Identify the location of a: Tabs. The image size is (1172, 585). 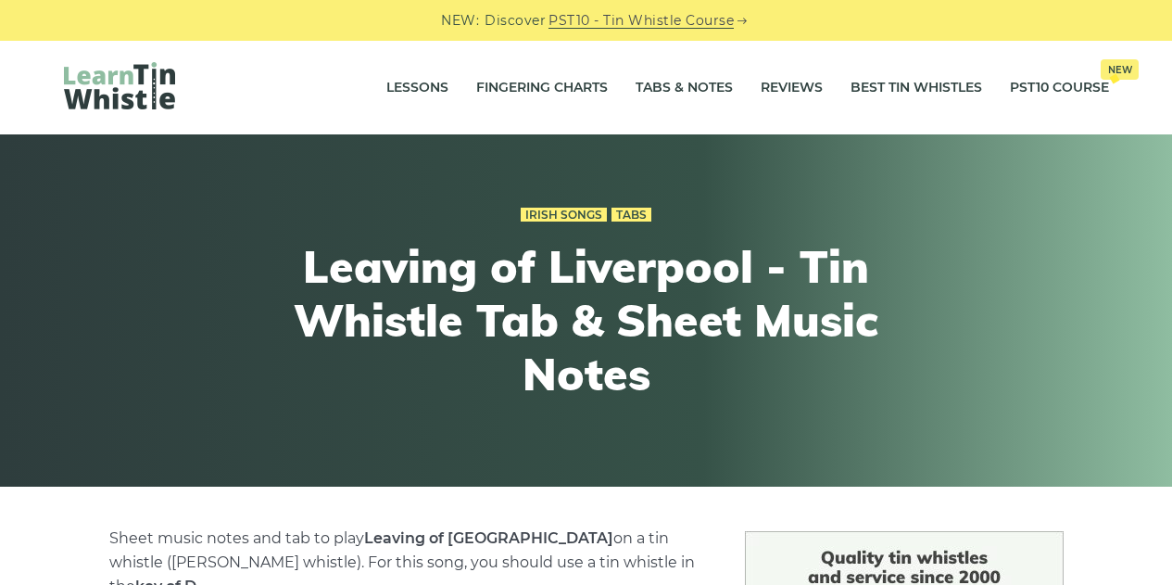
(631, 215).